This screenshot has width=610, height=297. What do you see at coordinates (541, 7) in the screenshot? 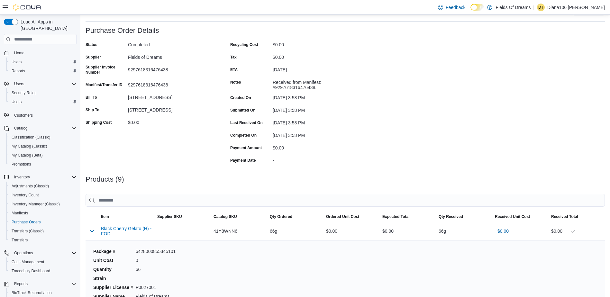
I see `div: Diana106 Torres` at bounding box center [541, 7].